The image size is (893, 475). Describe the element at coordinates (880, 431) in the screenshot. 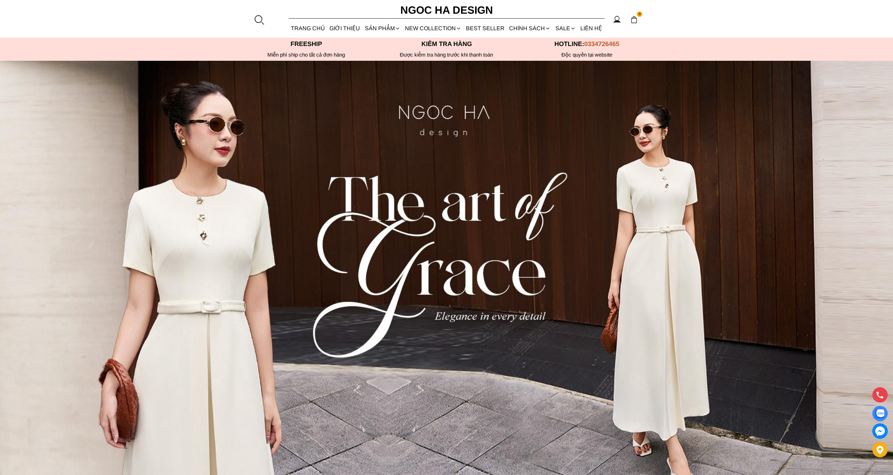

I see `img: messenger` at that location.